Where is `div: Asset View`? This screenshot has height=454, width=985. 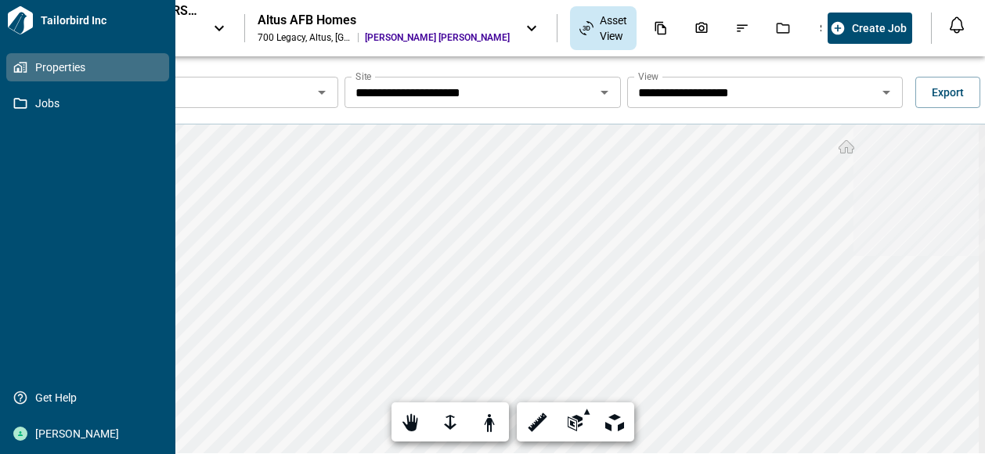
div: Asset View is located at coordinates (603, 28).